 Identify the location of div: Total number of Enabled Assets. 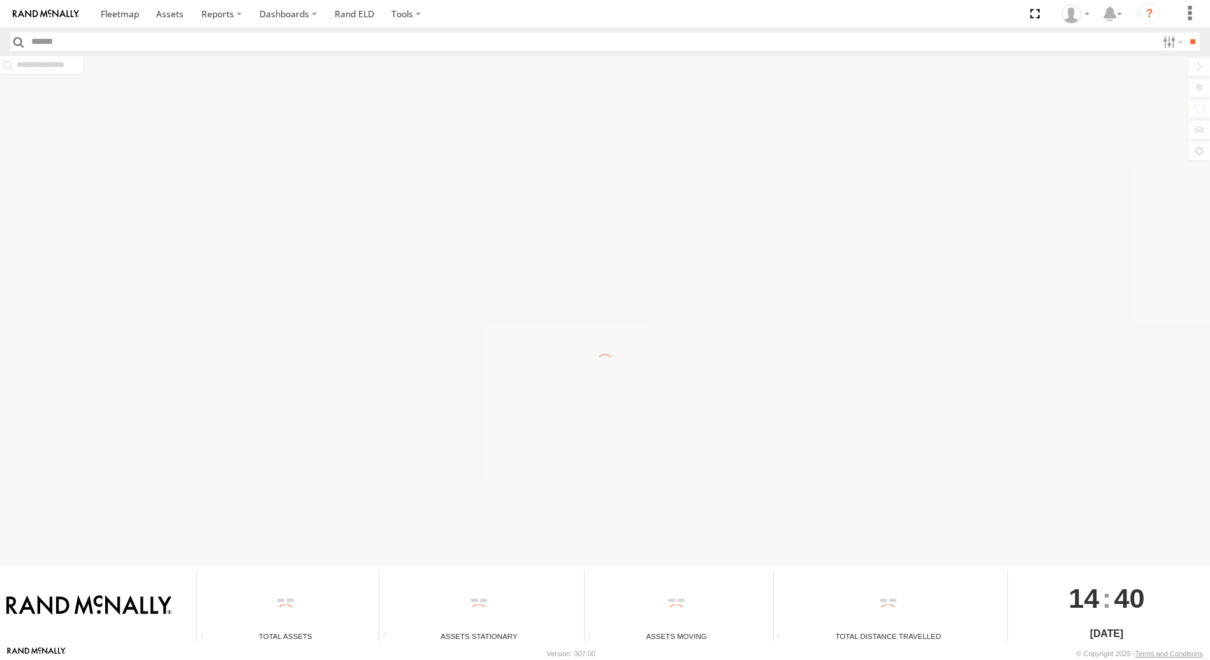
(206, 637).